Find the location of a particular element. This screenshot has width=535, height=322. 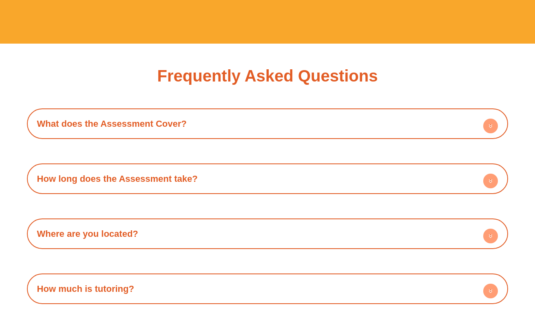

h3: Frequently Asked Questions is located at coordinates (268, 76).